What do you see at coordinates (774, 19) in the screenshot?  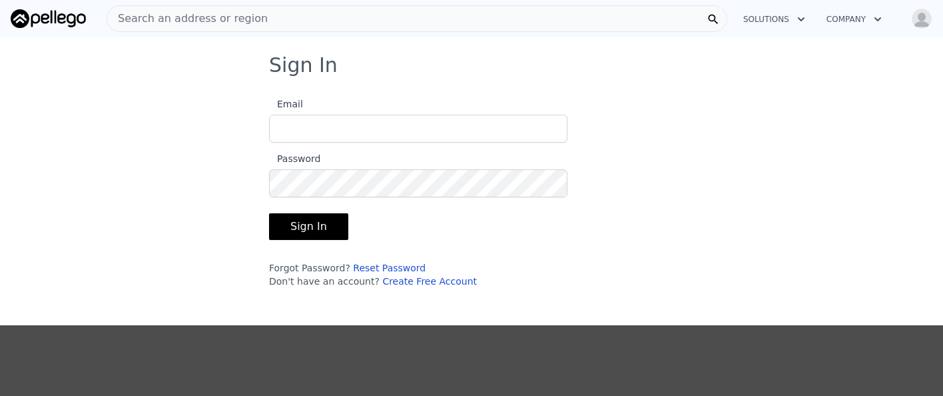 I see `button: Solutions` at bounding box center [774, 19].